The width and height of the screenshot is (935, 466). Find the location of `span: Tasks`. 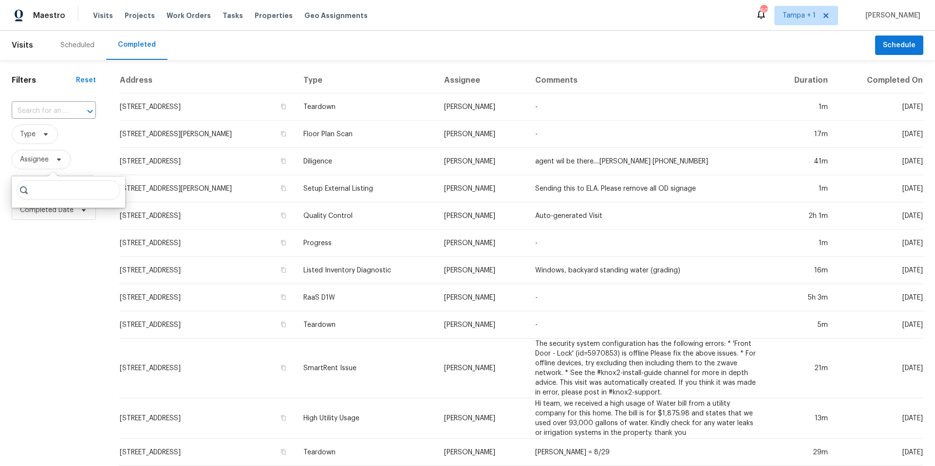

span: Tasks is located at coordinates (233, 16).